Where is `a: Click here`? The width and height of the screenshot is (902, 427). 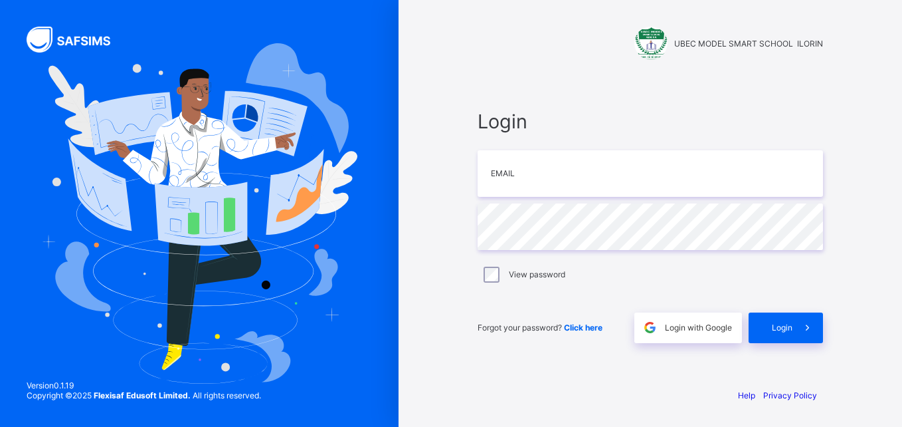
a: Click here is located at coordinates (583, 327).